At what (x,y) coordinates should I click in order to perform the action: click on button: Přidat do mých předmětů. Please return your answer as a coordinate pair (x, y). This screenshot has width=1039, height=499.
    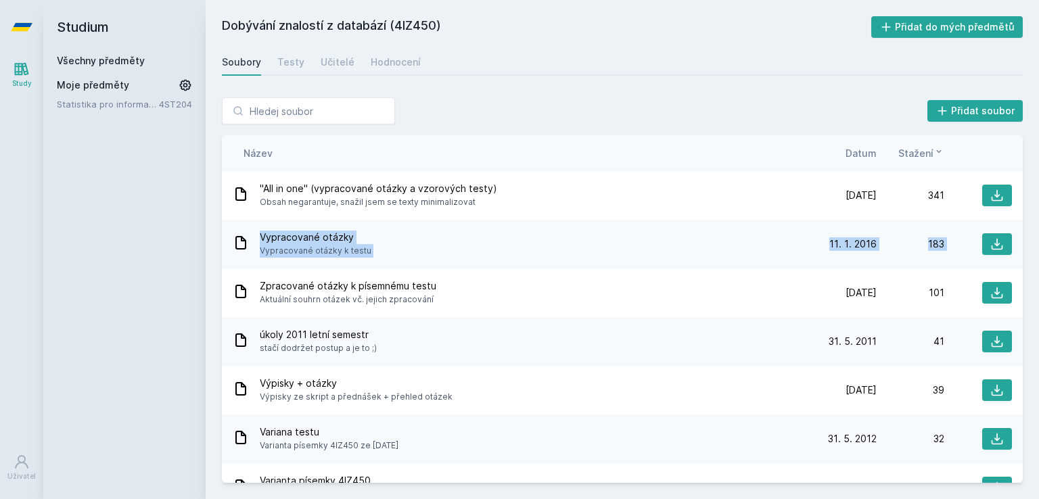
    Looking at the image, I should click on (947, 27).